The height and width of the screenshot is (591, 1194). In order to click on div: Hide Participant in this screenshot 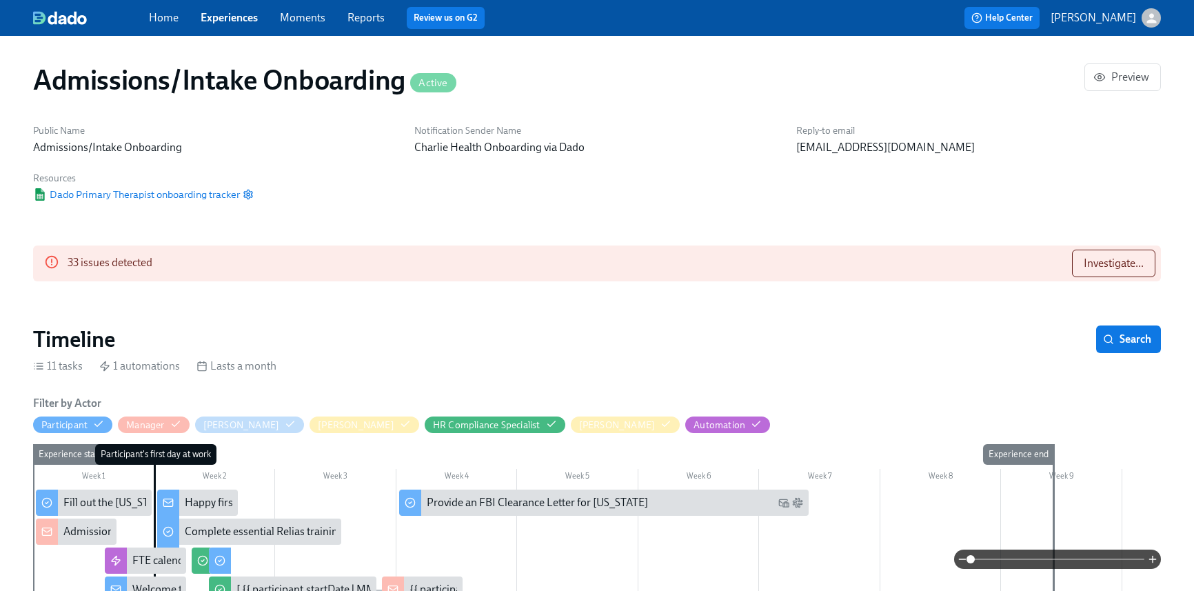, I will do `click(64, 425)`.